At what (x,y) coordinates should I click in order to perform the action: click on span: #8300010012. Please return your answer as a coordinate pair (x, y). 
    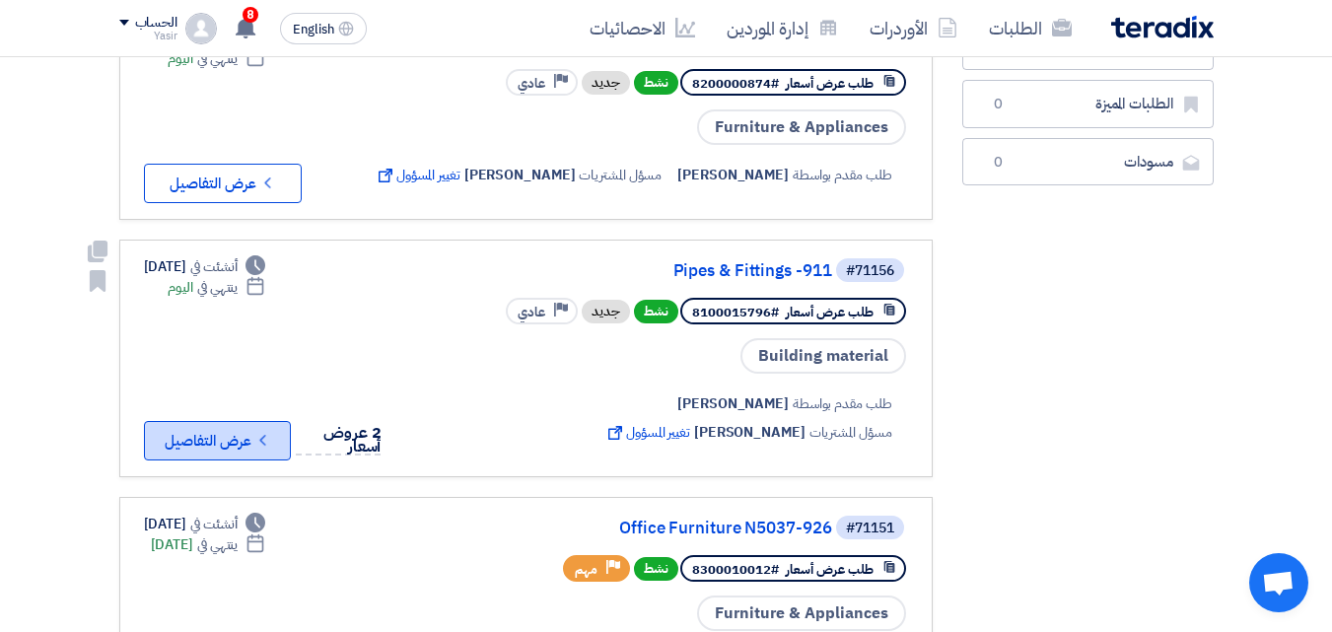
    Looking at the image, I should click on (735, 569).